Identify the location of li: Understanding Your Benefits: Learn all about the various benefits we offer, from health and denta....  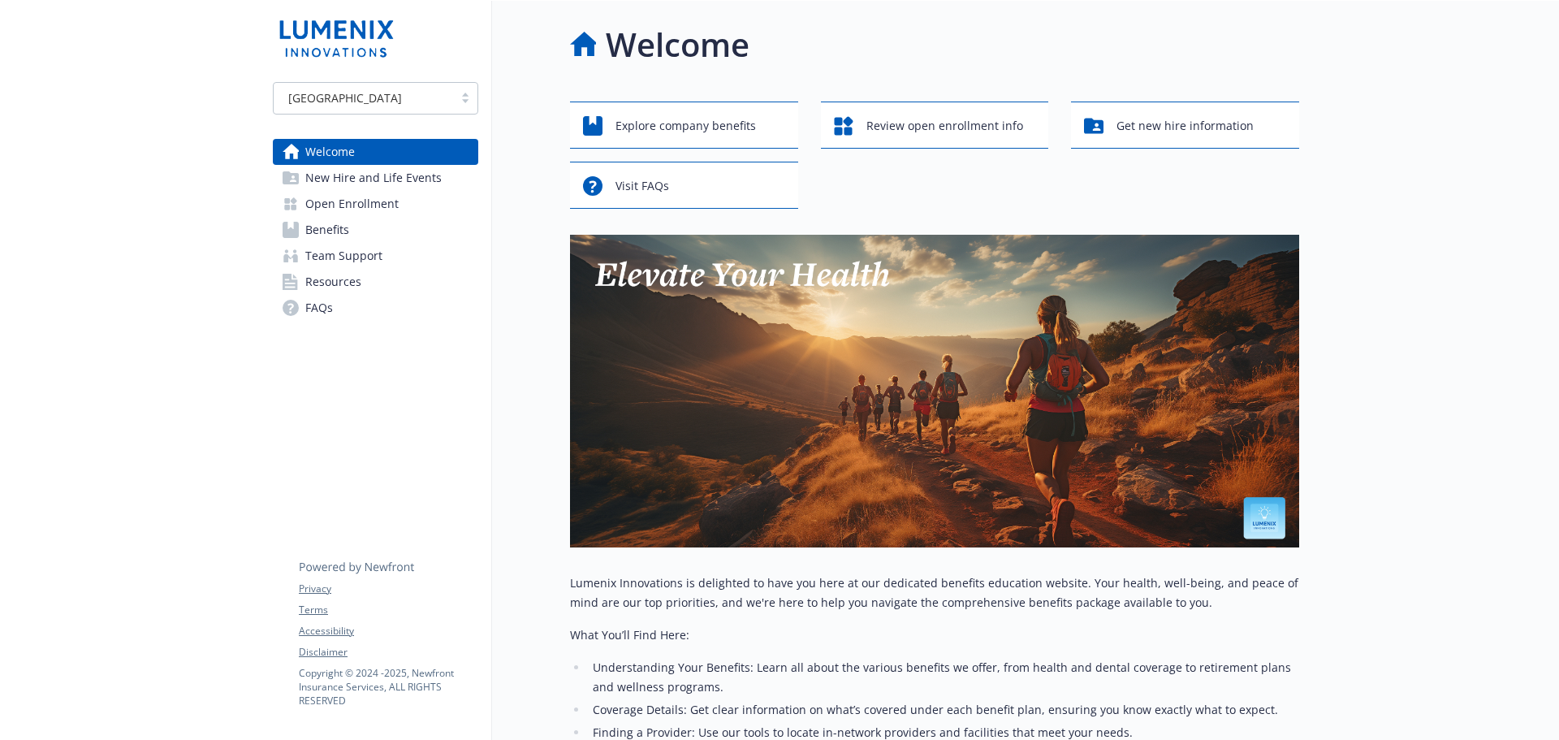
(943, 677).